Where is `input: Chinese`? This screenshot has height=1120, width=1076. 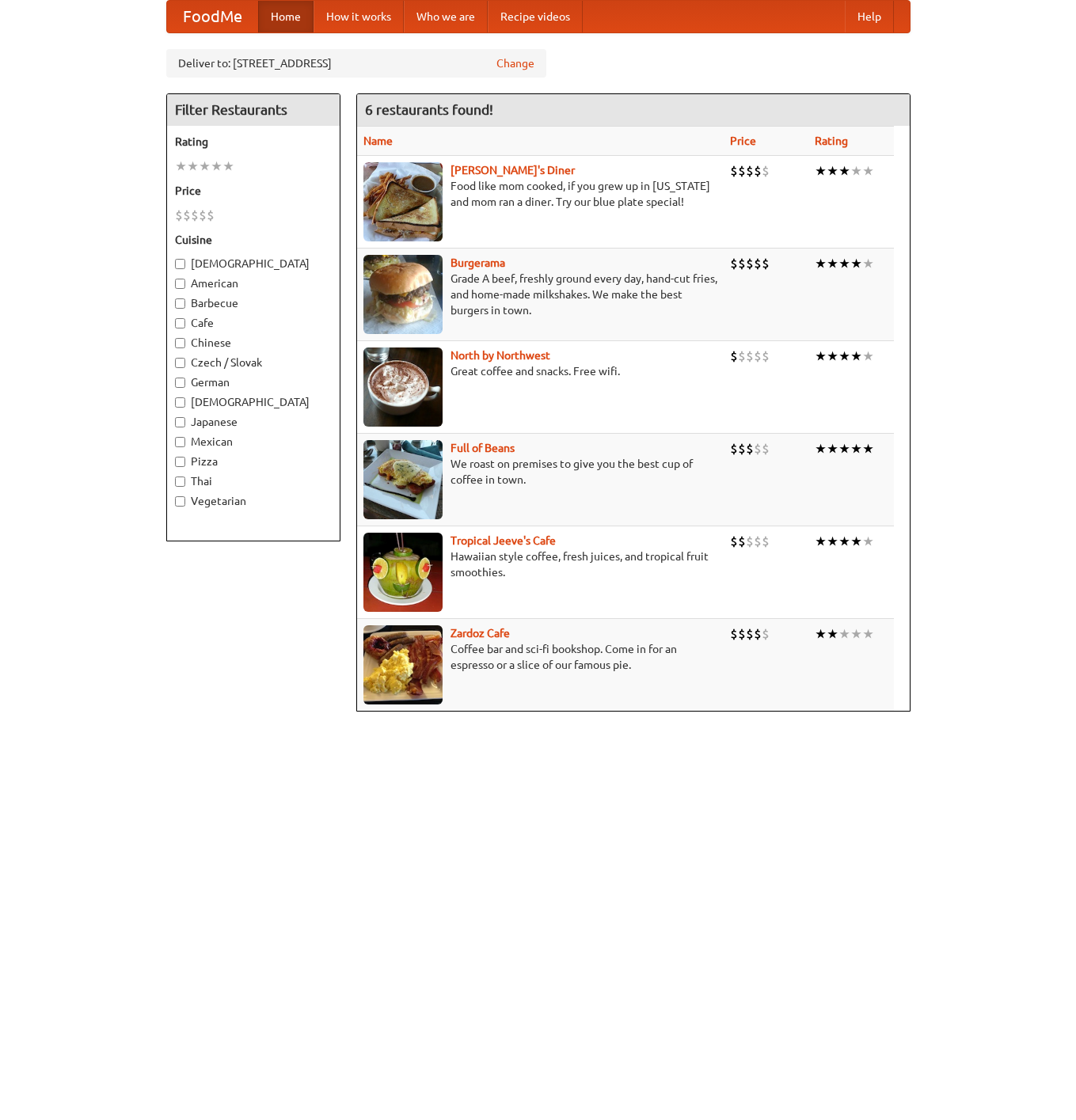 input: Chinese is located at coordinates (179, 343).